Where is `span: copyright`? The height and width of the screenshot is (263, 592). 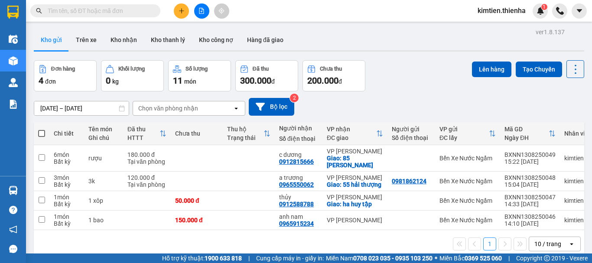 span: copyright is located at coordinates (547, 258).